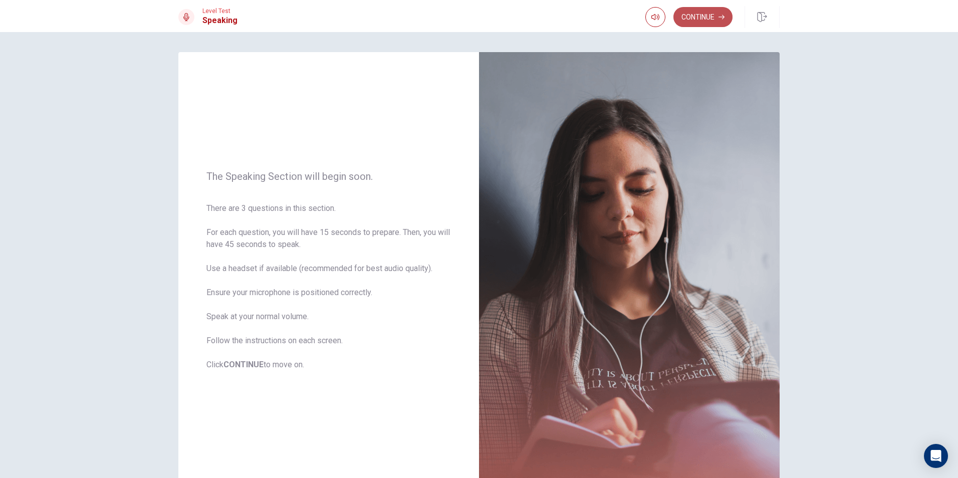  Describe the element at coordinates (220, 11) in the screenshot. I see `span: Level Test` at that location.